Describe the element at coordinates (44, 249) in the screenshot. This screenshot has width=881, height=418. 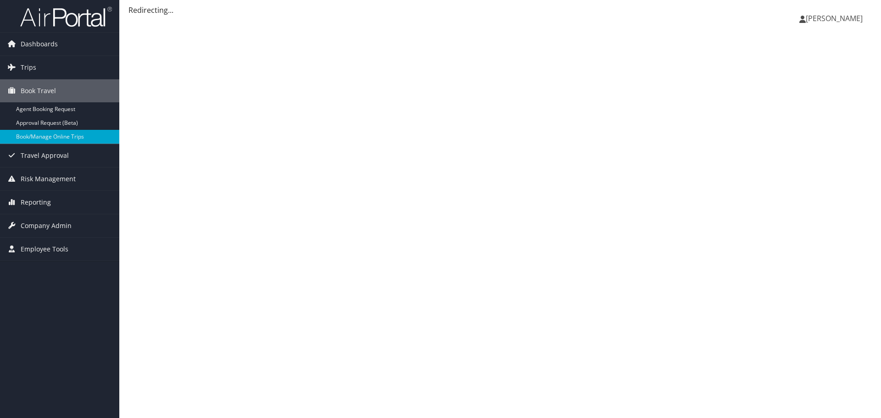
I see `span: Employee Tools` at that location.